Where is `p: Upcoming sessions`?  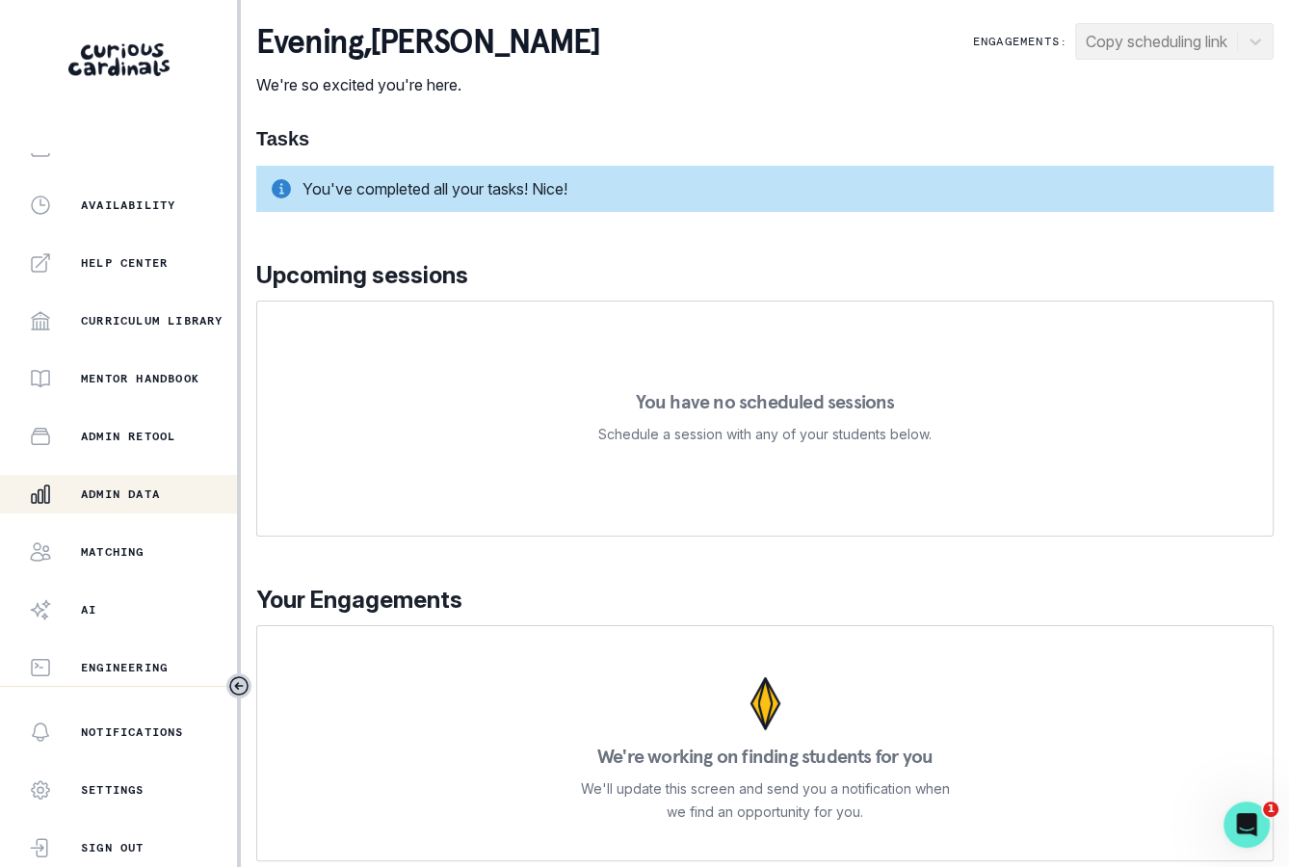
p: Upcoming sessions is located at coordinates (765, 276).